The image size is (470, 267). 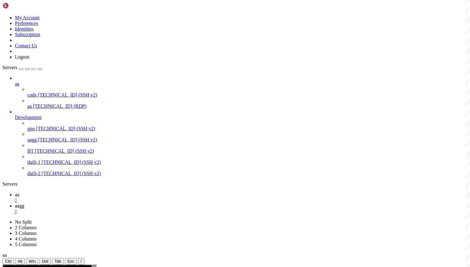 I want to click on span: gpu, so click(x=31, y=128).